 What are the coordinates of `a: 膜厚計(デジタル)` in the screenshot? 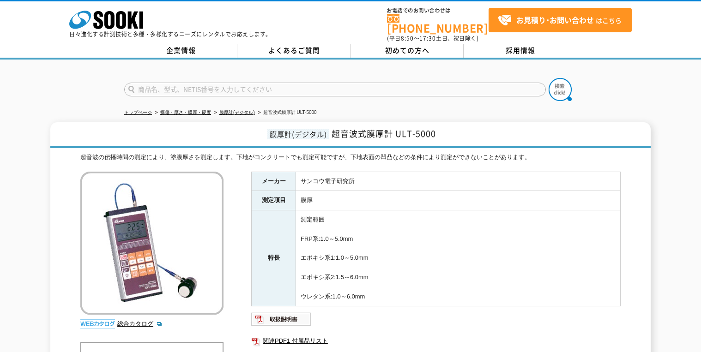 It's located at (237, 112).